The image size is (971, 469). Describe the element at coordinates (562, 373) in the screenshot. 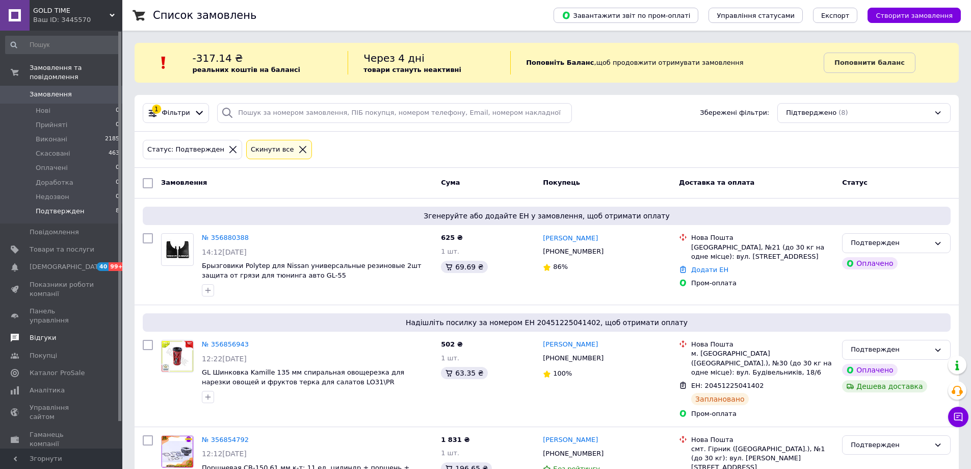

I see `span: 100%` at that location.